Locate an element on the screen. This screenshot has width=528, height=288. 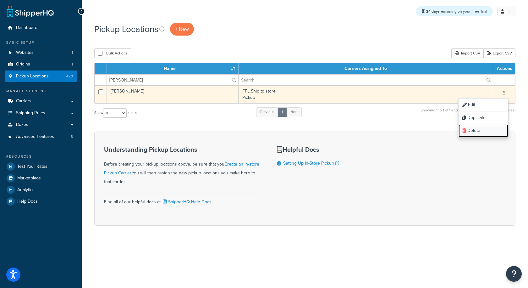
li: Help Docs is located at coordinates (41, 201).